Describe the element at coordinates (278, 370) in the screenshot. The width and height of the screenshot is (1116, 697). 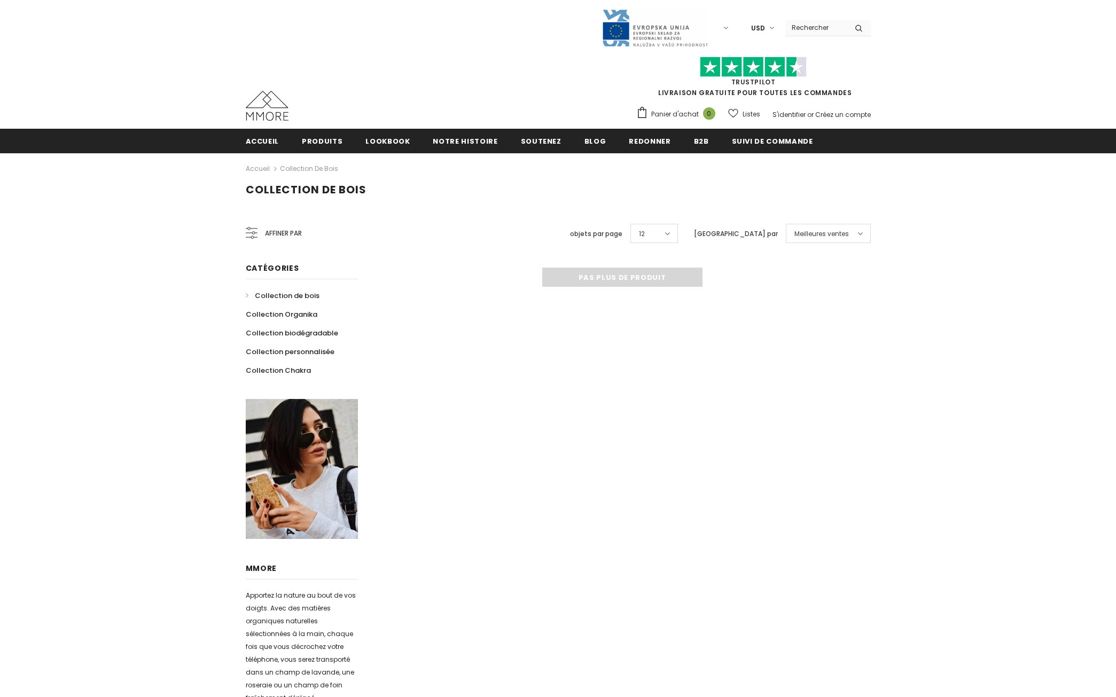
I see `a: Collection Chakra` at that location.